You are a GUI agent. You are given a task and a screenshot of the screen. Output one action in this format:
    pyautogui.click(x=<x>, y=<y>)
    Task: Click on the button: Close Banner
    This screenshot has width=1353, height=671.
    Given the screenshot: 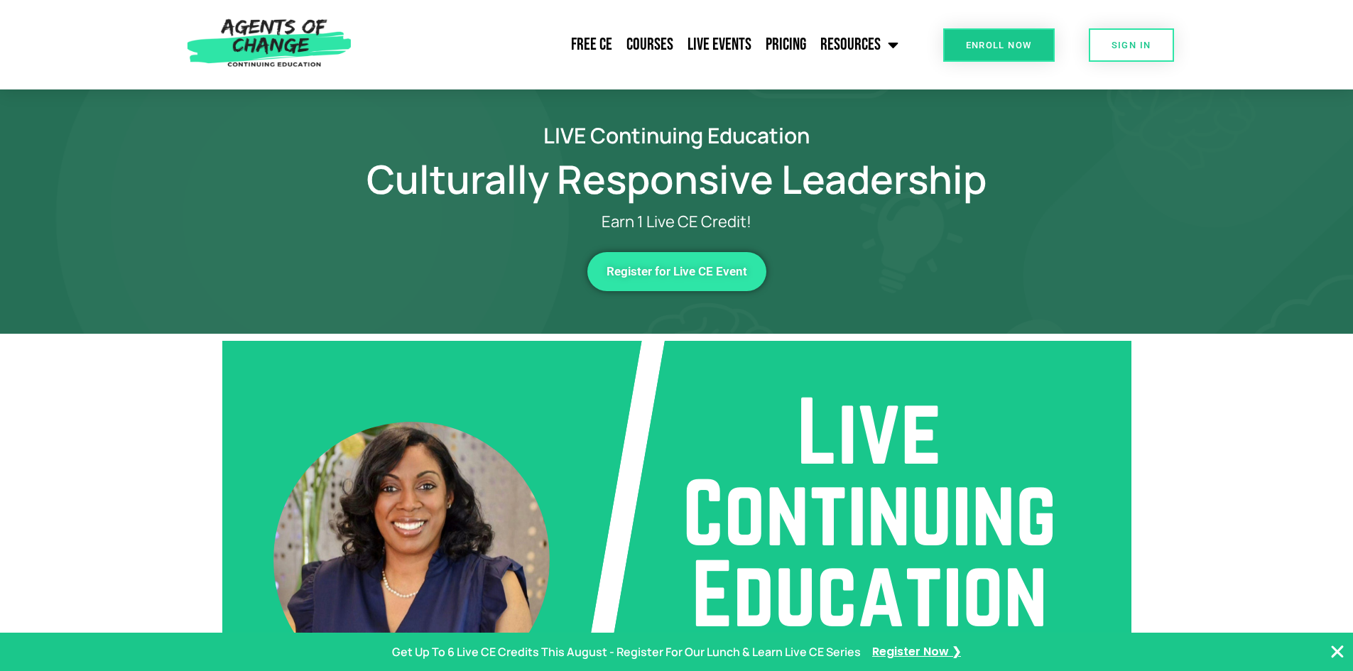 What is the action you would take?
    pyautogui.click(x=1338, y=652)
    